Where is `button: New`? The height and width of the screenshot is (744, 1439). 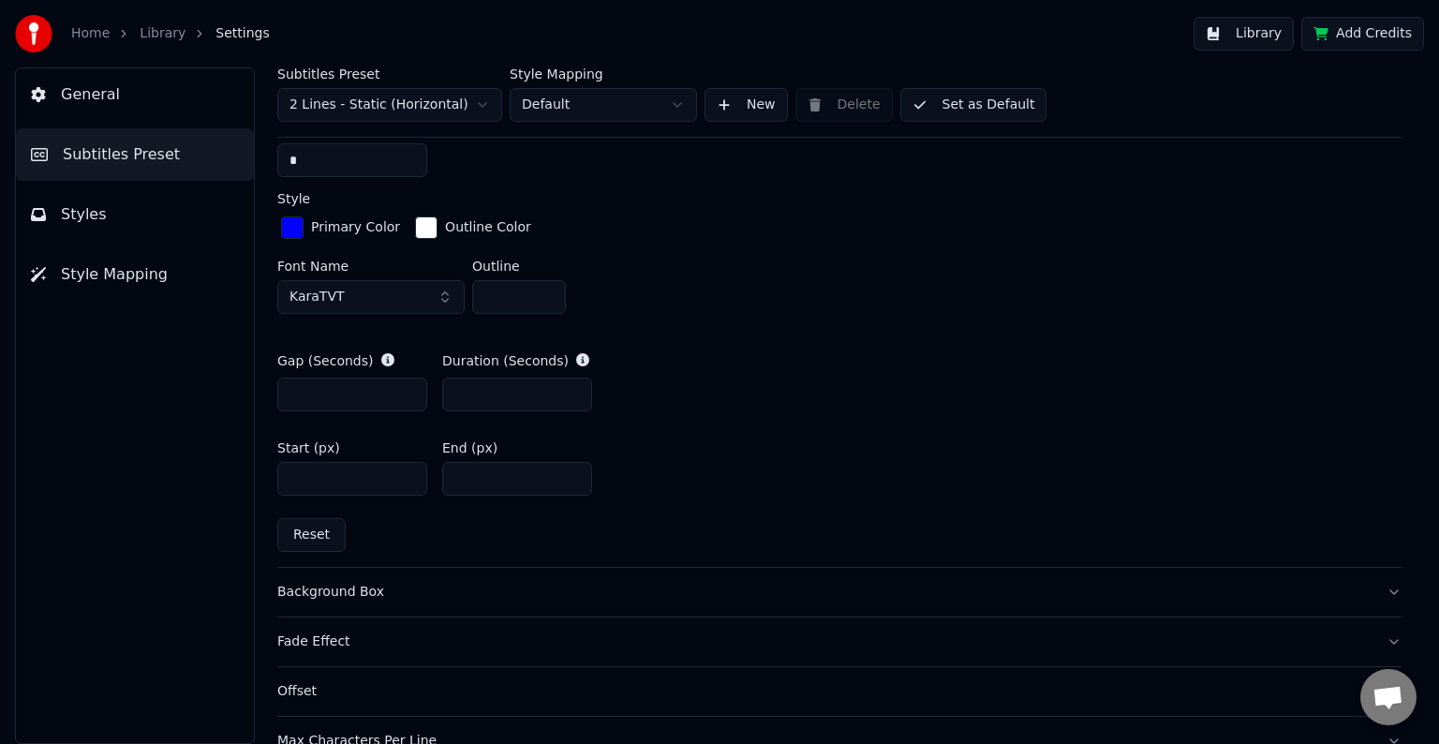 button: New is located at coordinates (746, 105).